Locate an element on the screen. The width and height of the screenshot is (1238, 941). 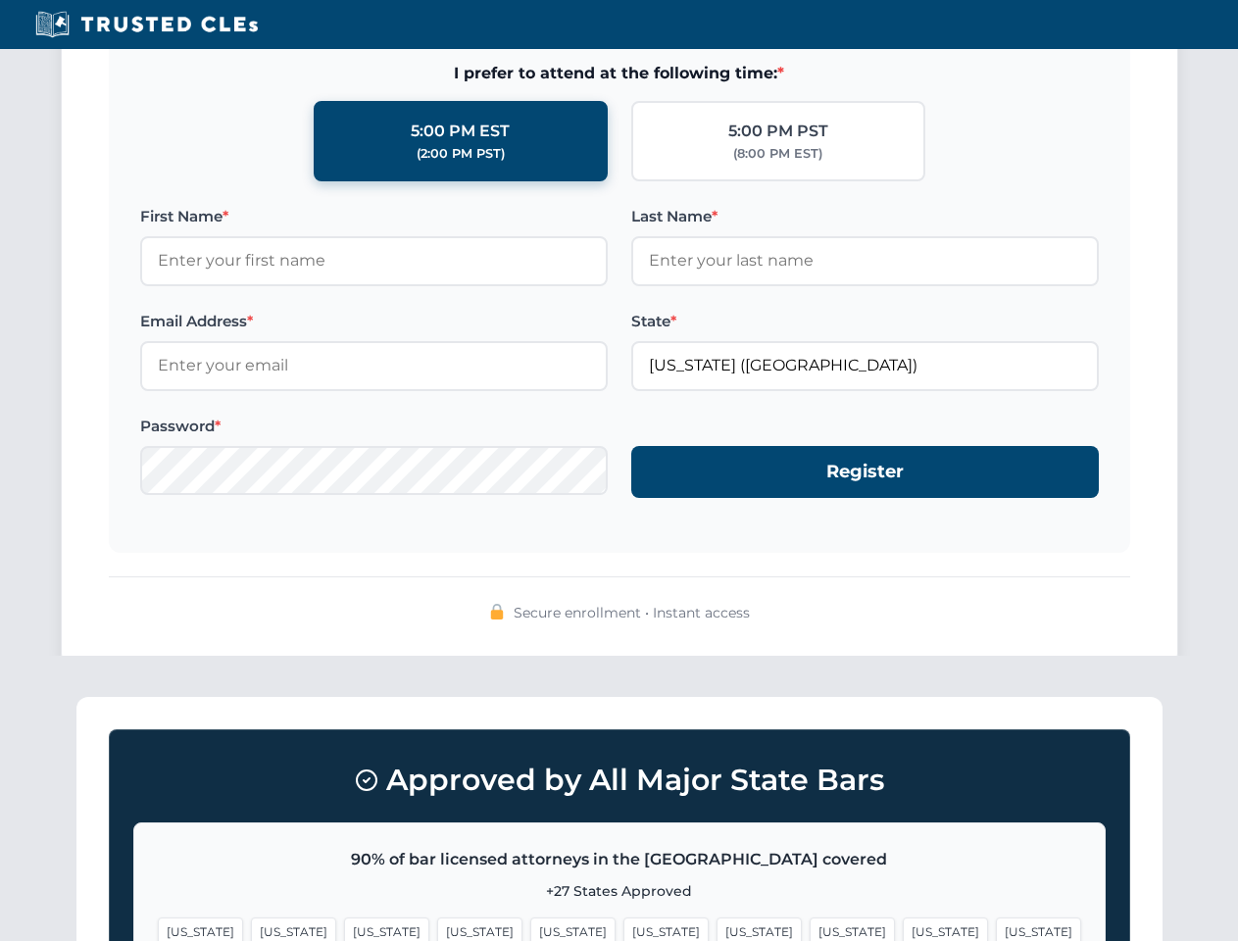
input: Enter your first name is located at coordinates (374, 261).